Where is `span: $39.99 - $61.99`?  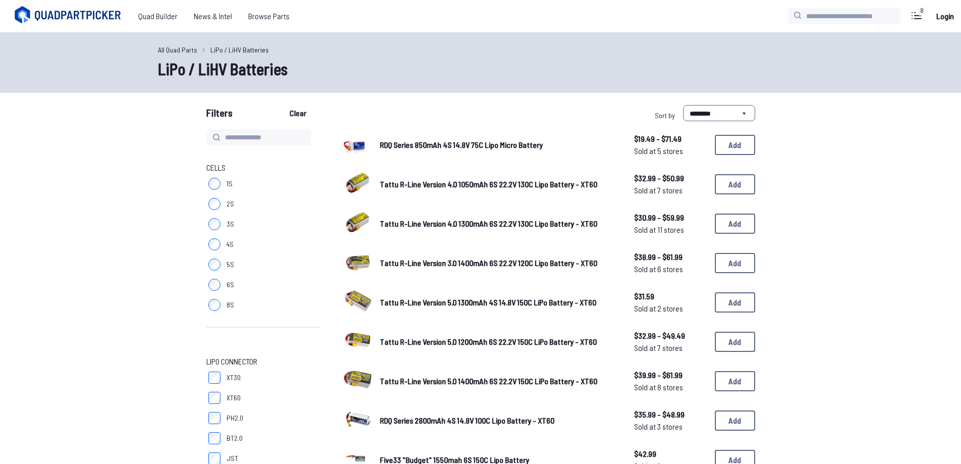 span: $39.99 - $61.99 is located at coordinates (670, 375).